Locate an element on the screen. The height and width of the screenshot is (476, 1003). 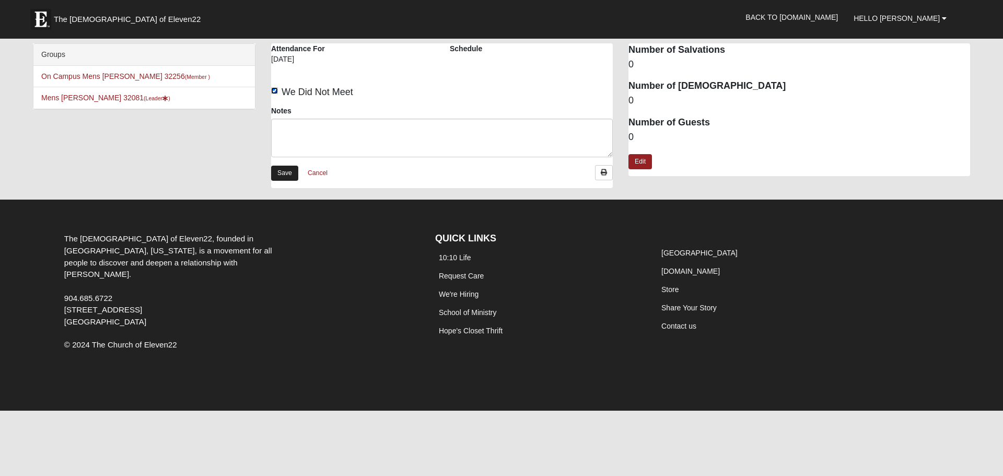
label: Notes is located at coordinates (281, 111).